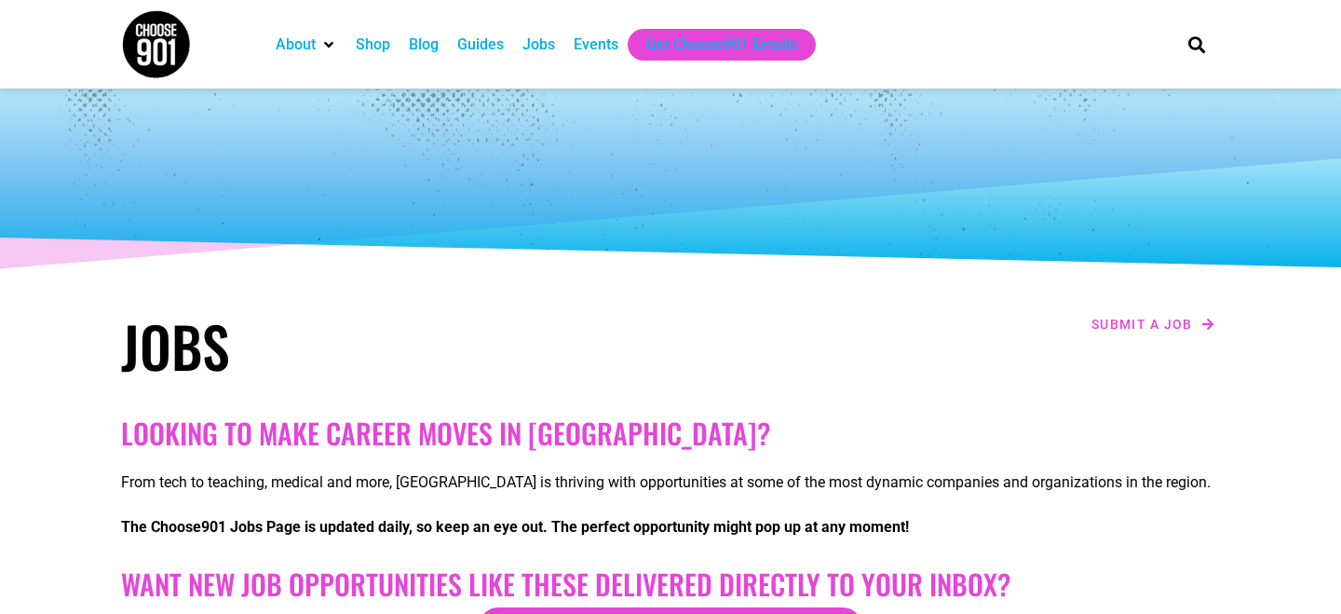  I want to click on div: Events, so click(596, 45).